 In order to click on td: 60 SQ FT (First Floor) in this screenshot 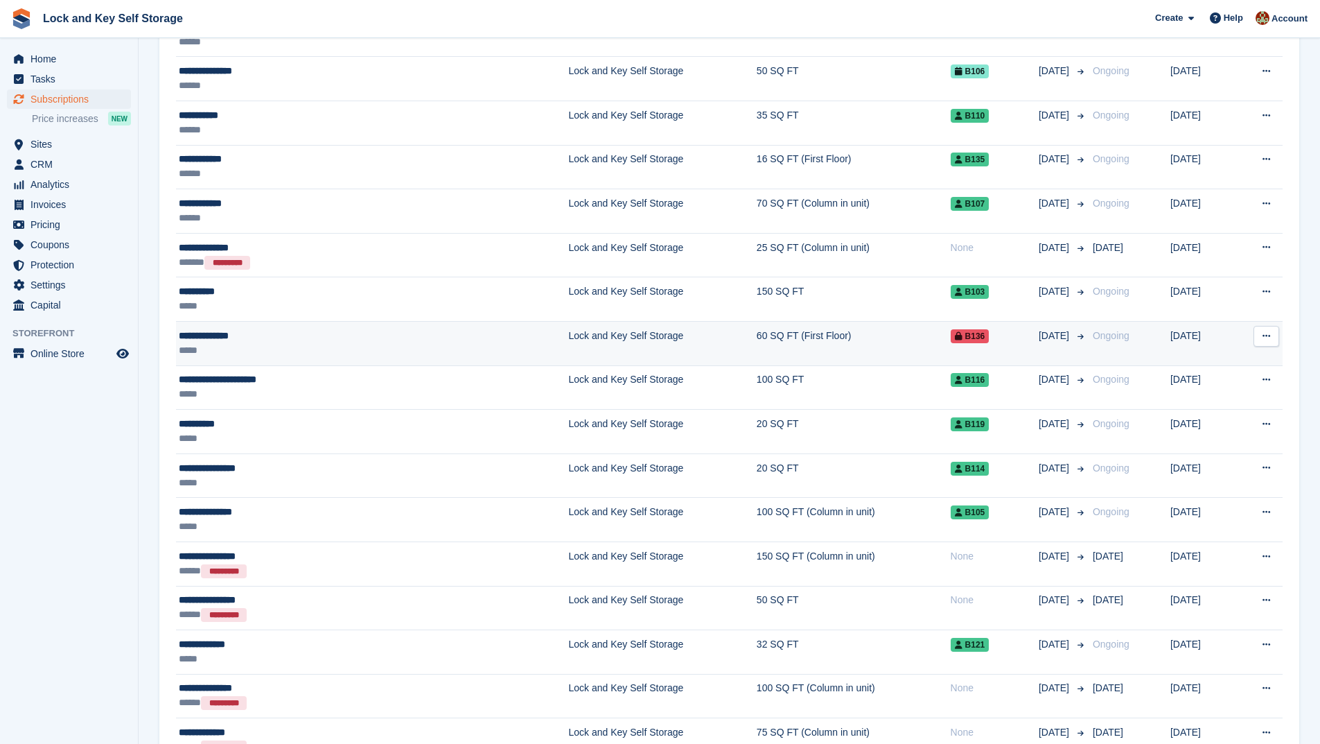, I will do `click(854, 343)`.